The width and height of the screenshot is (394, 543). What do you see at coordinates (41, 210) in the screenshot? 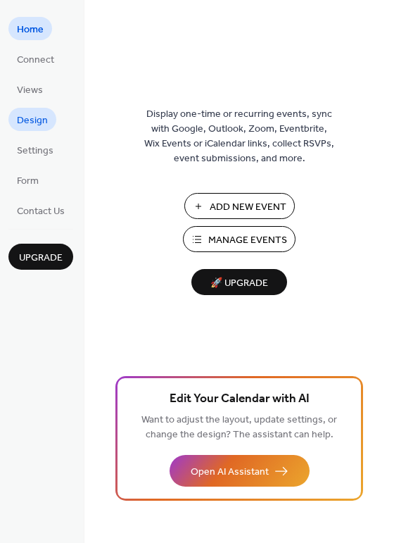
I see `a: Contact Us` at bounding box center [41, 210].